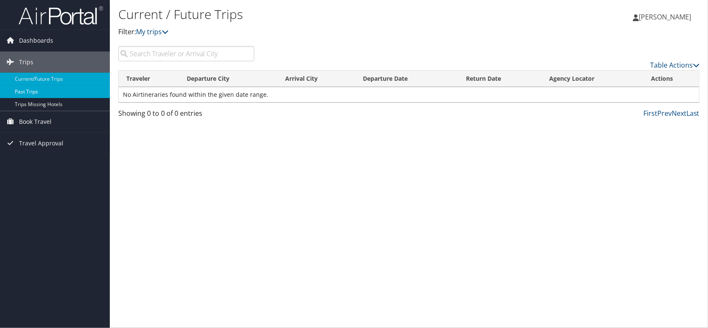  Describe the element at coordinates (312, 14) in the screenshot. I see `h1: Current / Future Trips` at that location.